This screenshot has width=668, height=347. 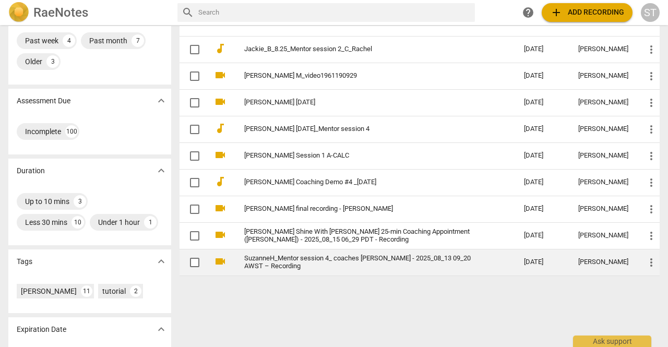 What do you see at coordinates (33, 62) in the screenshot?
I see `div: Older` at bounding box center [33, 62].